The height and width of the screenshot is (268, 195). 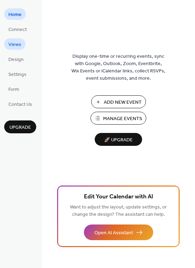 What do you see at coordinates (118, 118) in the screenshot?
I see `button: Manage Events` at bounding box center [118, 118].